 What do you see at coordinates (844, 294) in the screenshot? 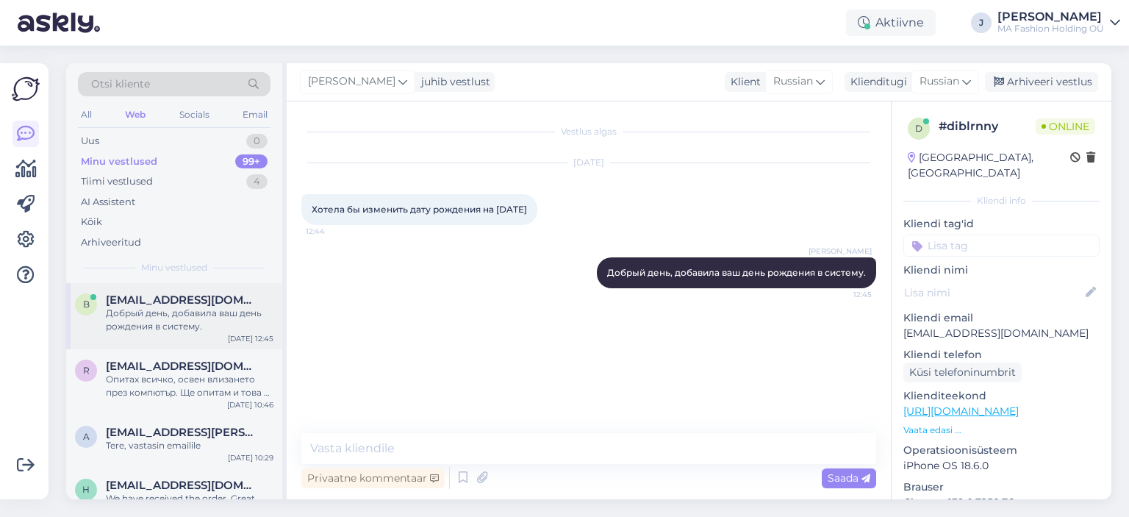
I see `span: 12:45` at bounding box center [844, 294].